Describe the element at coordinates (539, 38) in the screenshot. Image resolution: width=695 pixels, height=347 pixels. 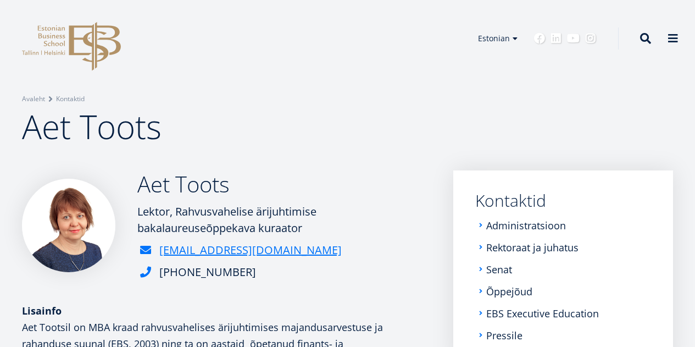
I see `a: Facebook` at that location.